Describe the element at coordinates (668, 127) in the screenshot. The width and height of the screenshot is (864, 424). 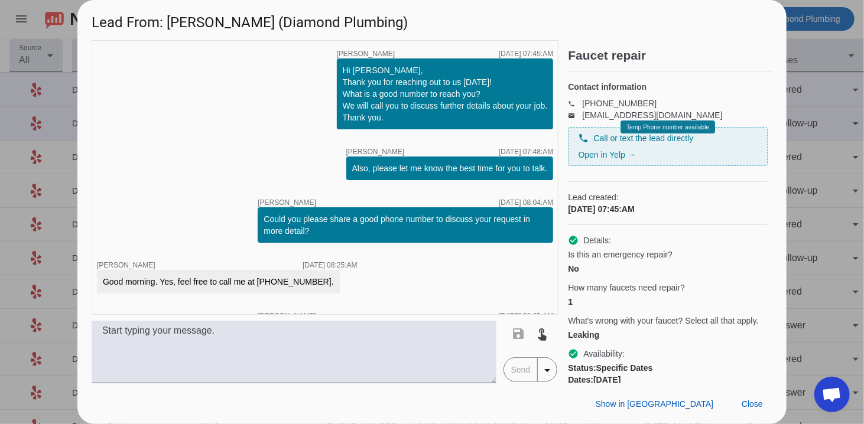
I see `span: Temp Phone number available` at that location.